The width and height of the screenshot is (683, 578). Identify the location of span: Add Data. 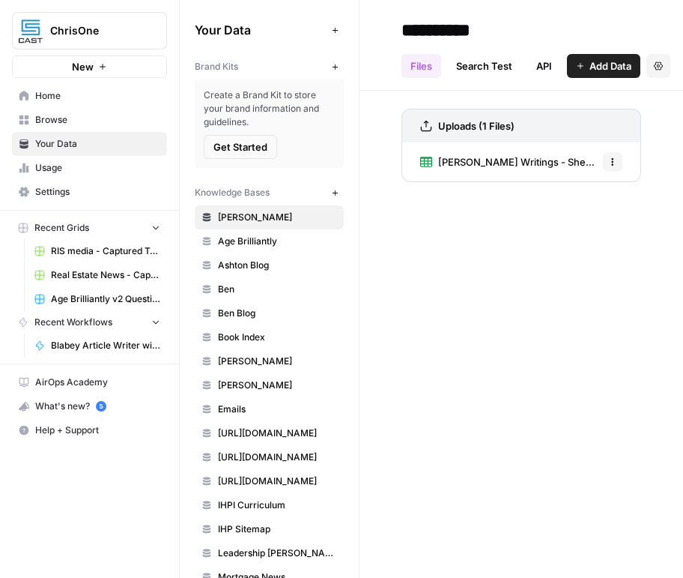
(611, 66).